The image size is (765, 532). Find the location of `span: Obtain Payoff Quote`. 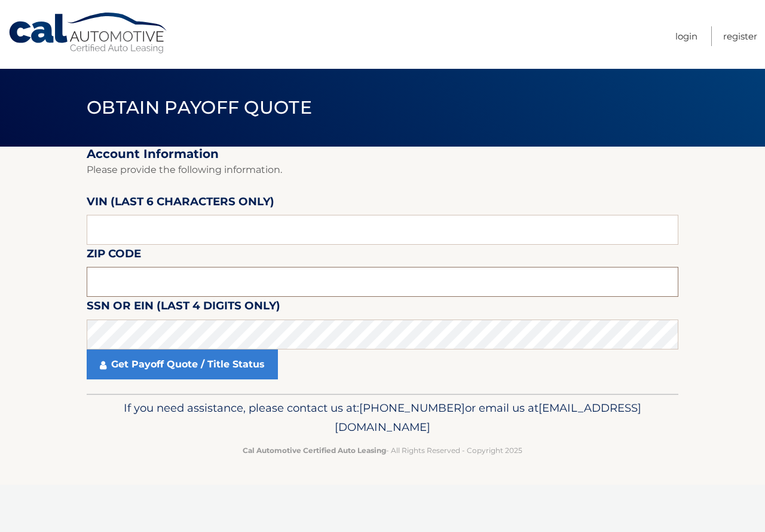

span: Obtain Payoff Quote is located at coordinates (199, 107).